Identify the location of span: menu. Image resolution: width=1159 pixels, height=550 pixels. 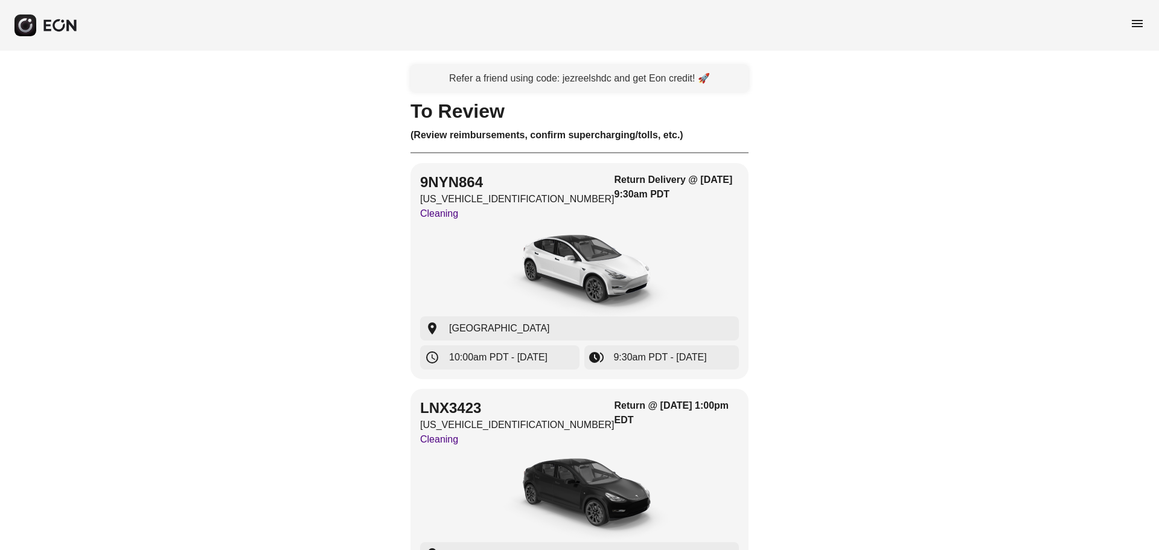
(1137, 24).